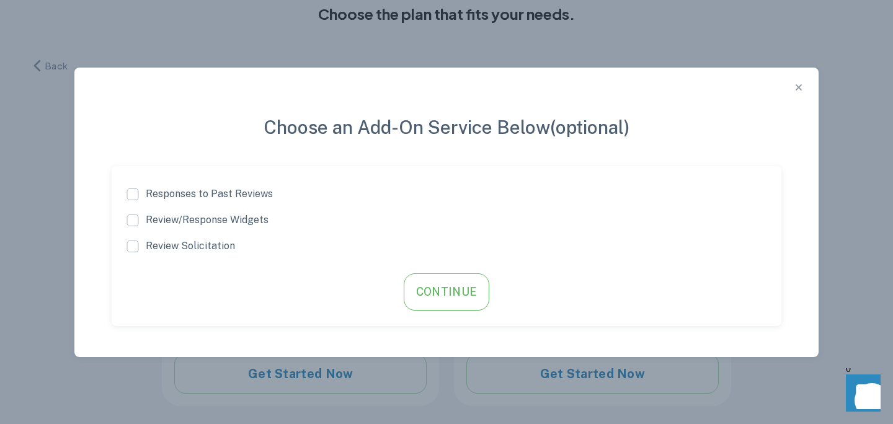 Image resolution: width=893 pixels, height=424 pixels. I want to click on span: Review Solicitation, so click(190, 246).